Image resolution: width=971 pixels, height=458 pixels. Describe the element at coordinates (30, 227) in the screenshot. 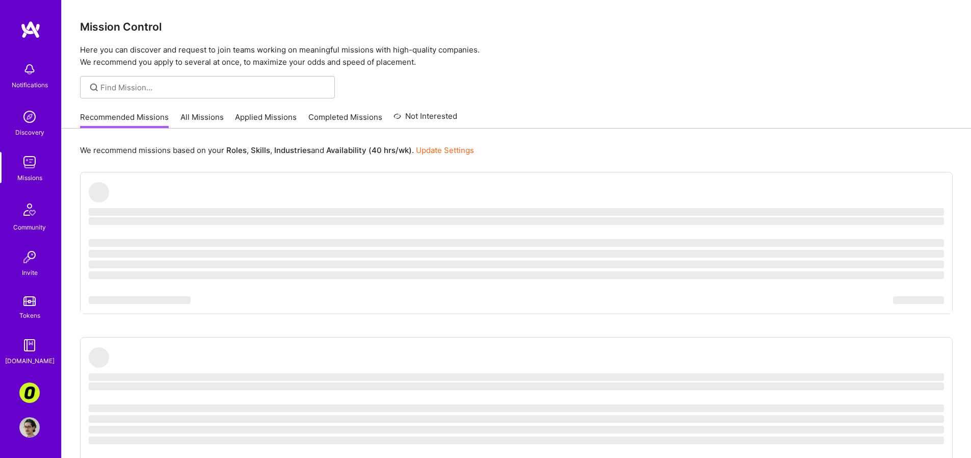

I see `div: Community` at that location.